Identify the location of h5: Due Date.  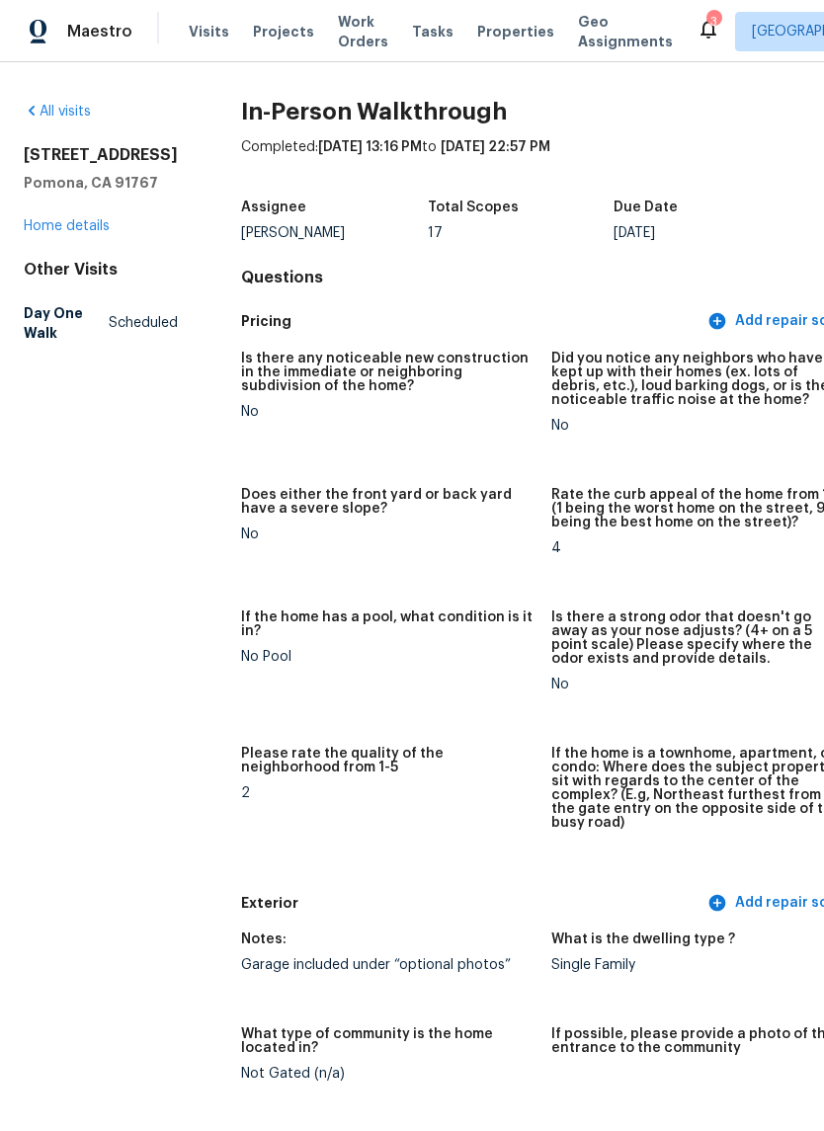
(645, 207).